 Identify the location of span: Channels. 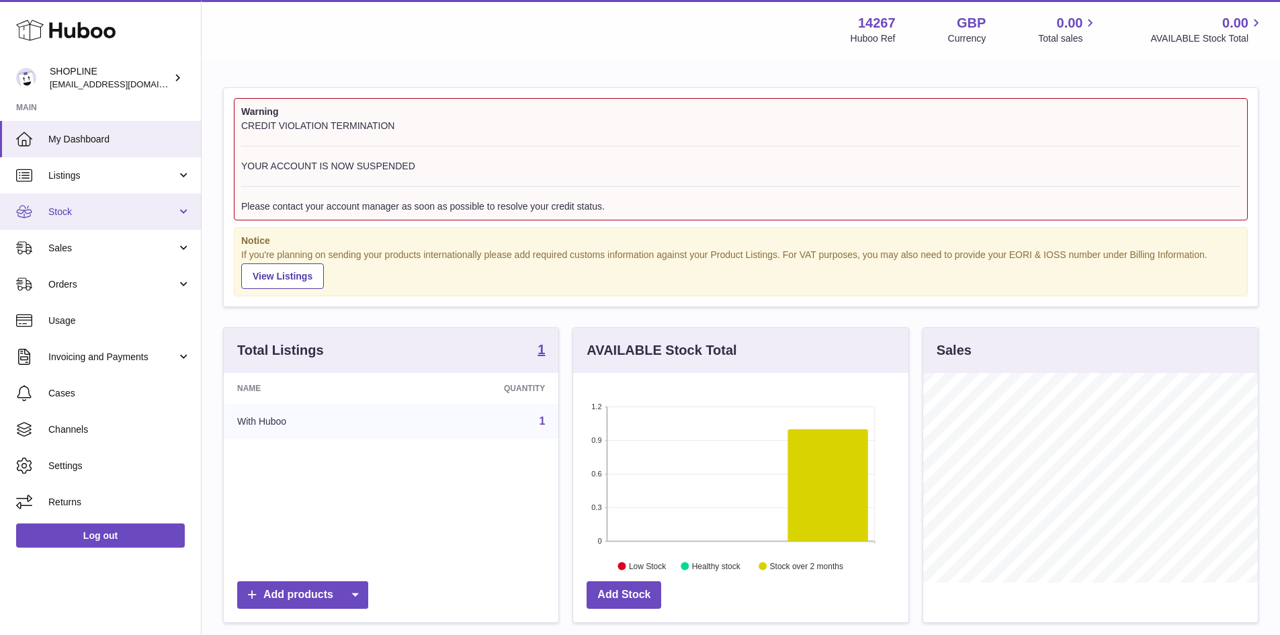
(120, 429).